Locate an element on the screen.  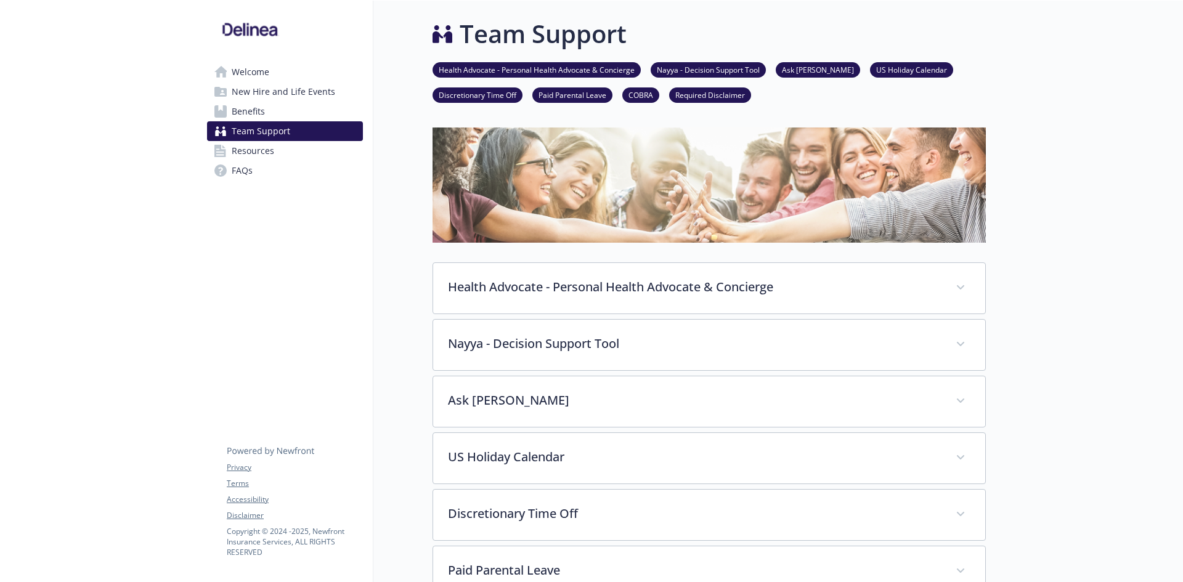
div: Health Advocate - Personal Health Advocate & Concierge is located at coordinates (709, 288).